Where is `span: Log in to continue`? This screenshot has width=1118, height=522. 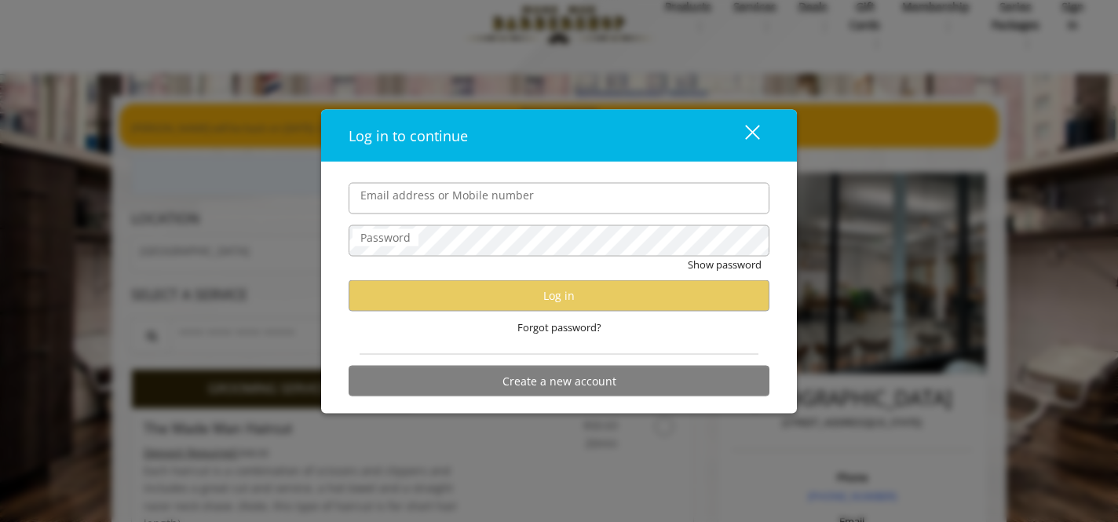
span: Log in to continue is located at coordinates (408, 135).